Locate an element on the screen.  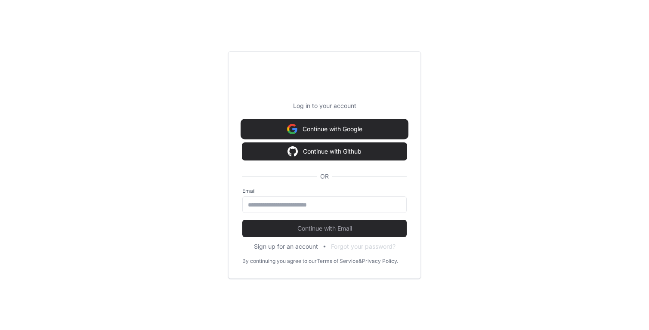
button: Forgot your password? is located at coordinates (363, 247).